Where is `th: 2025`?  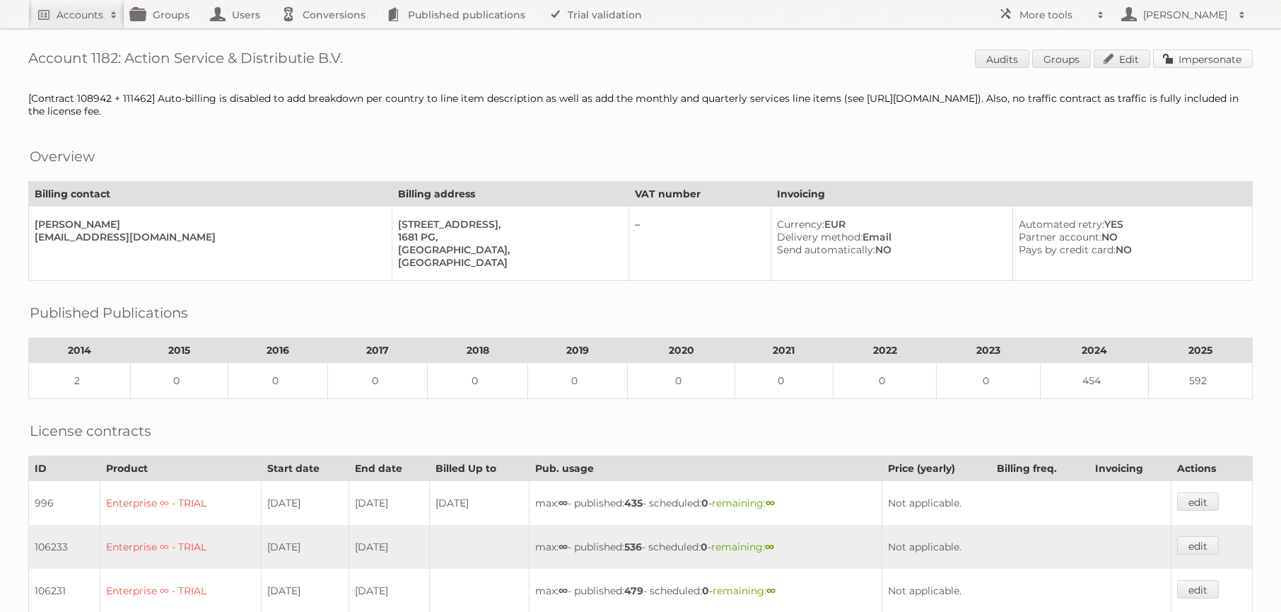
th: 2025 is located at coordinates (1201, 350).